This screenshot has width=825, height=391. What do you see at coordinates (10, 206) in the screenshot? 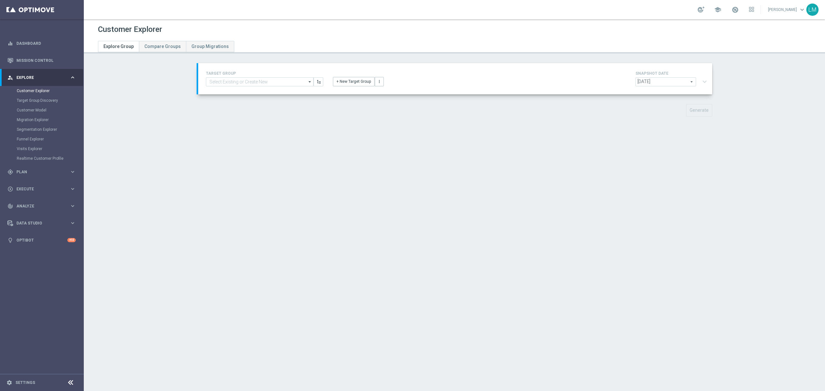
I see `i: track_changes` at bounding box center [10, 206].